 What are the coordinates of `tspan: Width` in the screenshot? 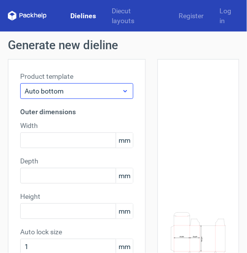 It's located at (182, 237).